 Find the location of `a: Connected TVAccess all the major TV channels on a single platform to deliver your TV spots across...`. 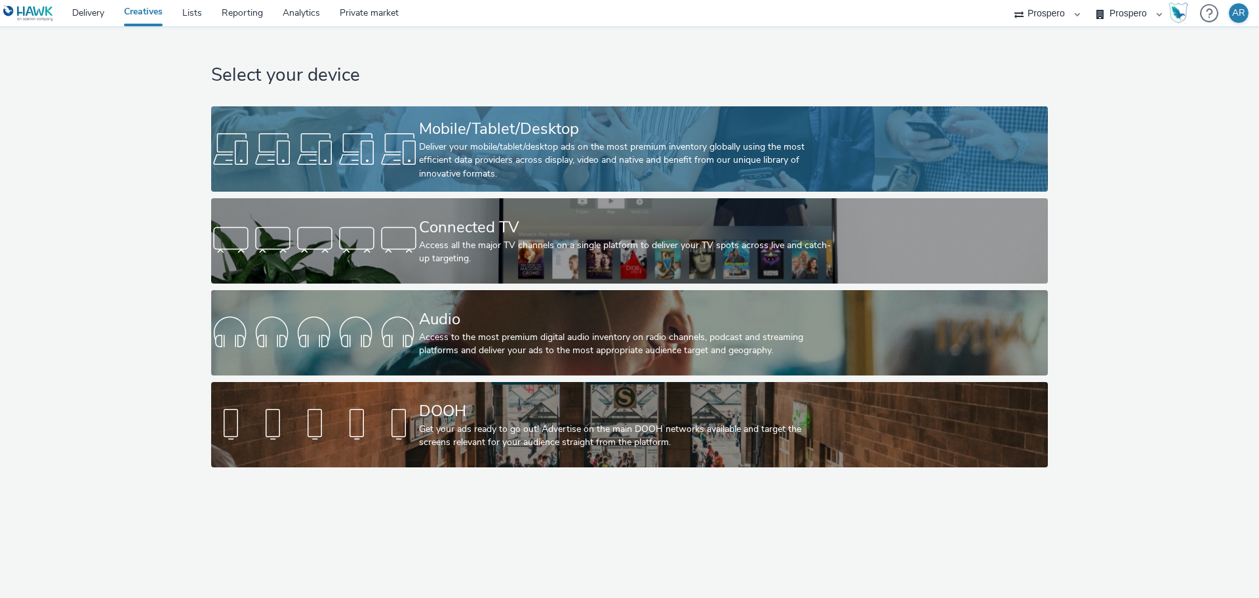

a: Connected TVAccess all the major TV channels on a single platform to deliver your TV spots across... is located at coordinates (629, 241).